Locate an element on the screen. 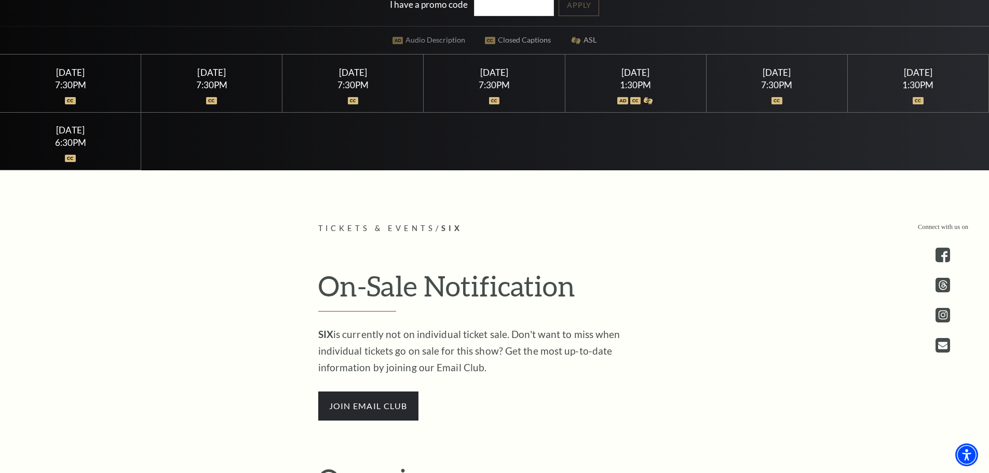 The width and height of the screenshot is (989, 473). p: is currently not on individual ticket sale. Don't want to miss when individual tickets go on sale... is located at coordinates (487, 351).